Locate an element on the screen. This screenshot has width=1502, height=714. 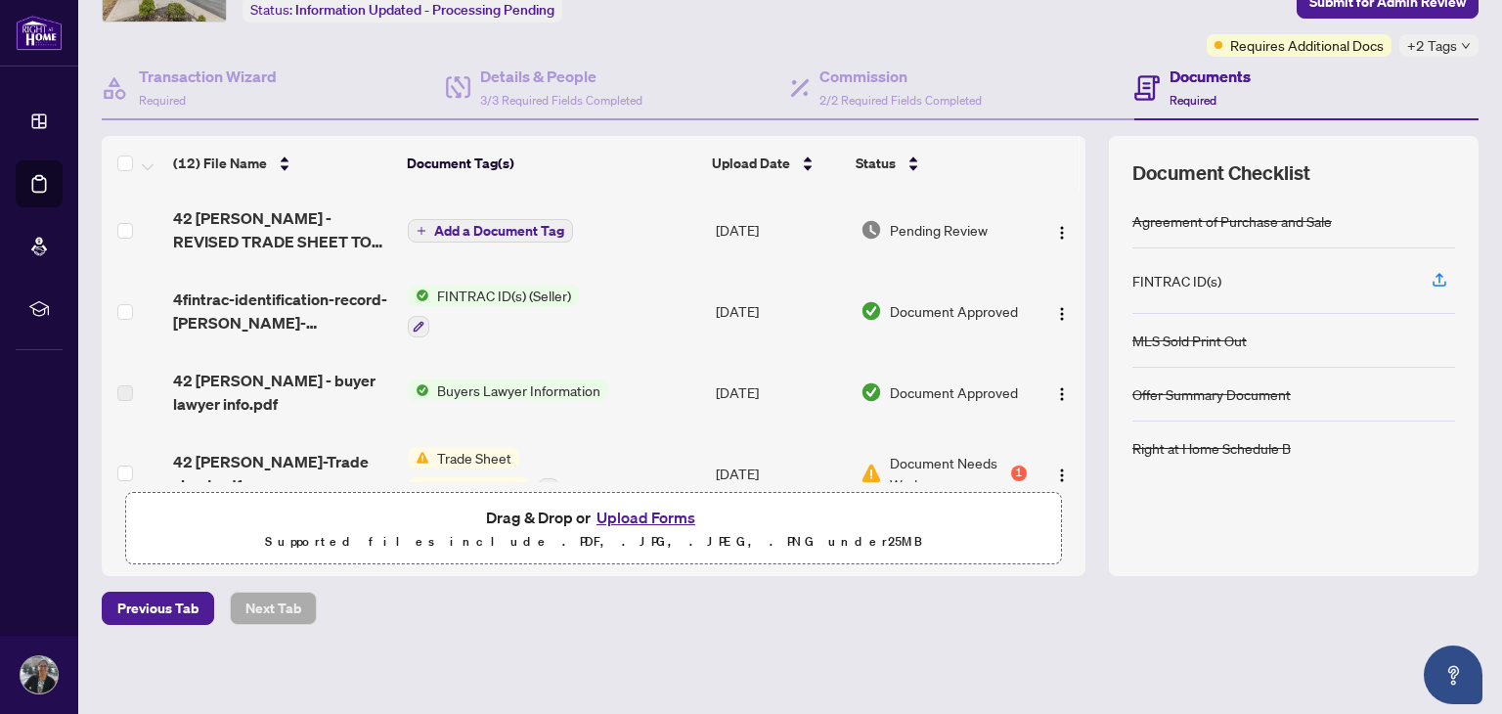
button: Status IconBuyers Lawyer Information is located at coordinates (507, 390).